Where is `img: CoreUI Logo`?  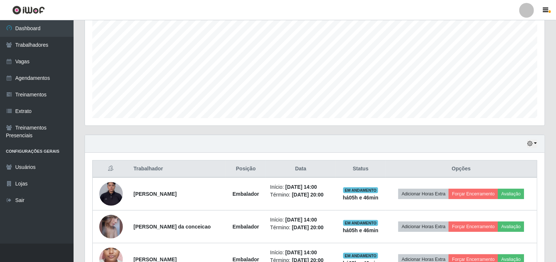 img: CoreUI Logo is located at coordinates (28, 10).